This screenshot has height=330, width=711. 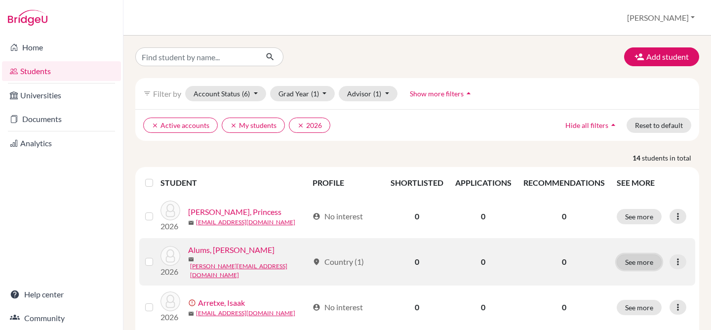 What do you see at coordinates (653, 183) in the screenshot?
I see `th: SEE MORE` at bounding box center [653, 183].